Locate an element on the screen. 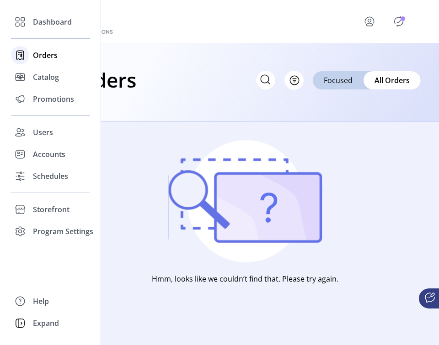 Image resolution: width=439 pixels, height=345 pixels. span: Accounts is located at coordinates (49, 154).